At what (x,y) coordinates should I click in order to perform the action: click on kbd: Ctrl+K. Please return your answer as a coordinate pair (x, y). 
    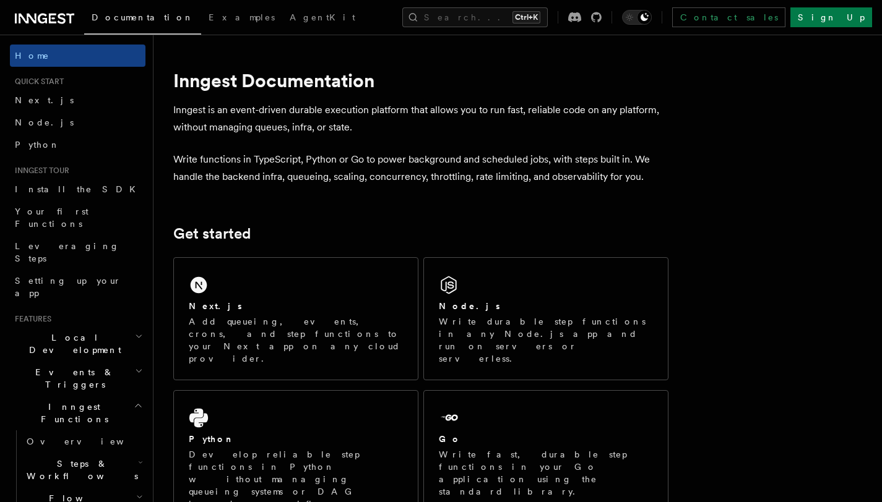
    Looking at the image, I should click on (526, 17).